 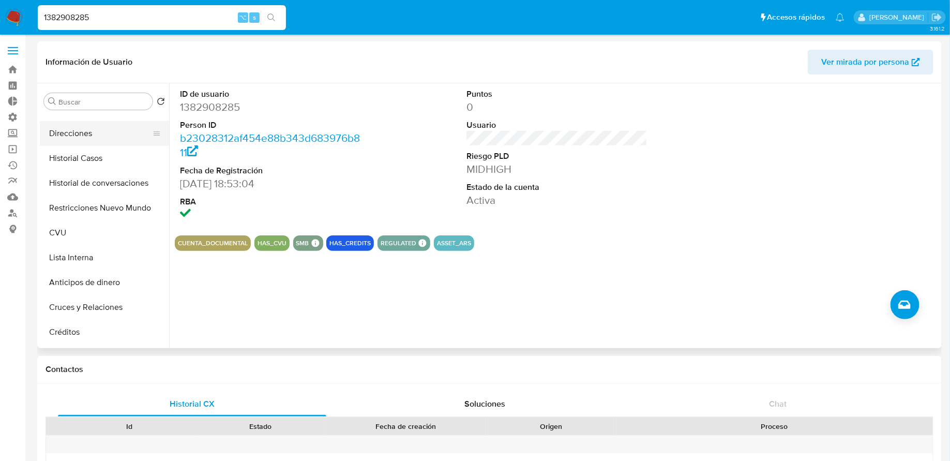 What do you see at coordinates (557, 107) in the screenshot?
I see `dd: 0` at bounding box center [557, 107].